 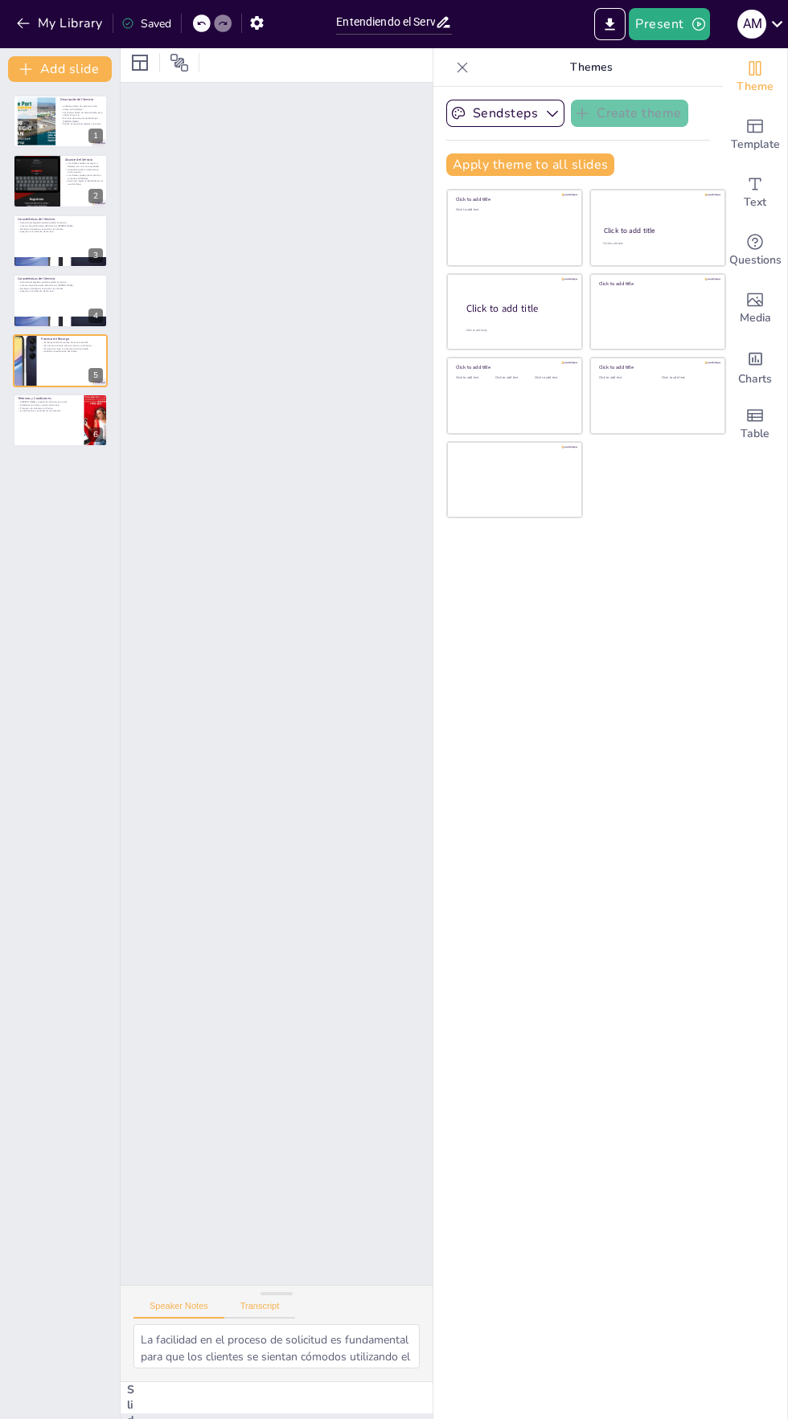 I want to click on p: Los clientes pueden recargar su billetera con un monto aprobado., so click(x=84, y=164).